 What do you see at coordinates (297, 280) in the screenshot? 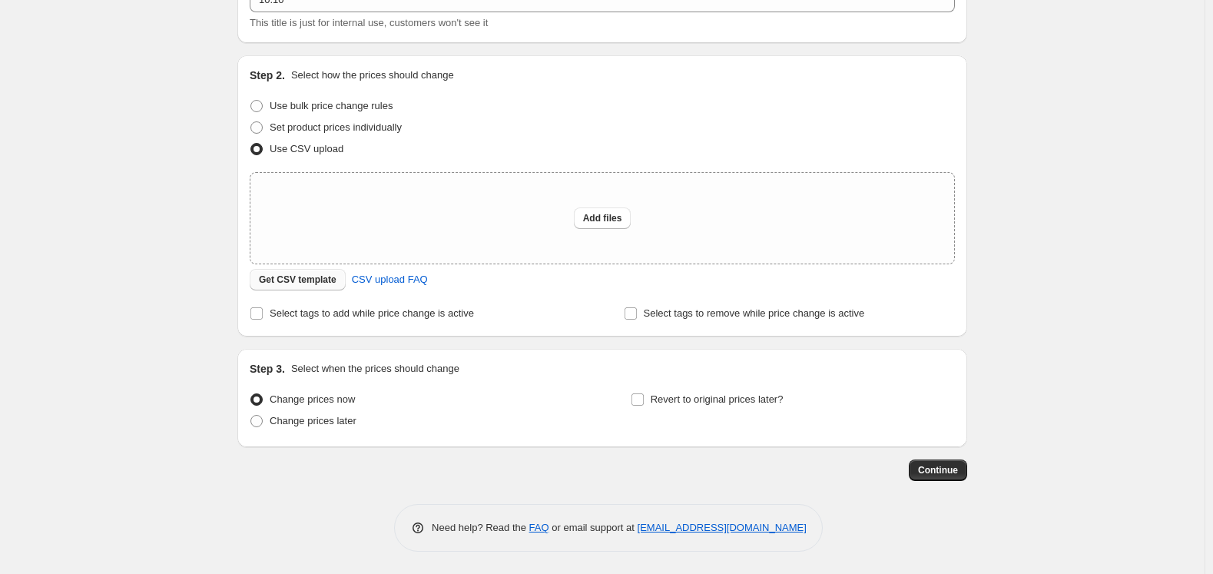
I see `span: Get CSV template` at bounding box center [297, 280].